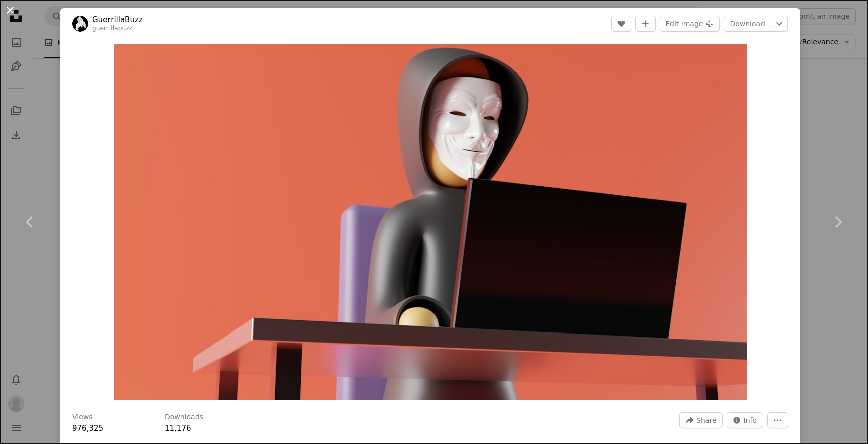 This screenshot has width=868, height=444. I want to click on span: Share, so click(706, 420).